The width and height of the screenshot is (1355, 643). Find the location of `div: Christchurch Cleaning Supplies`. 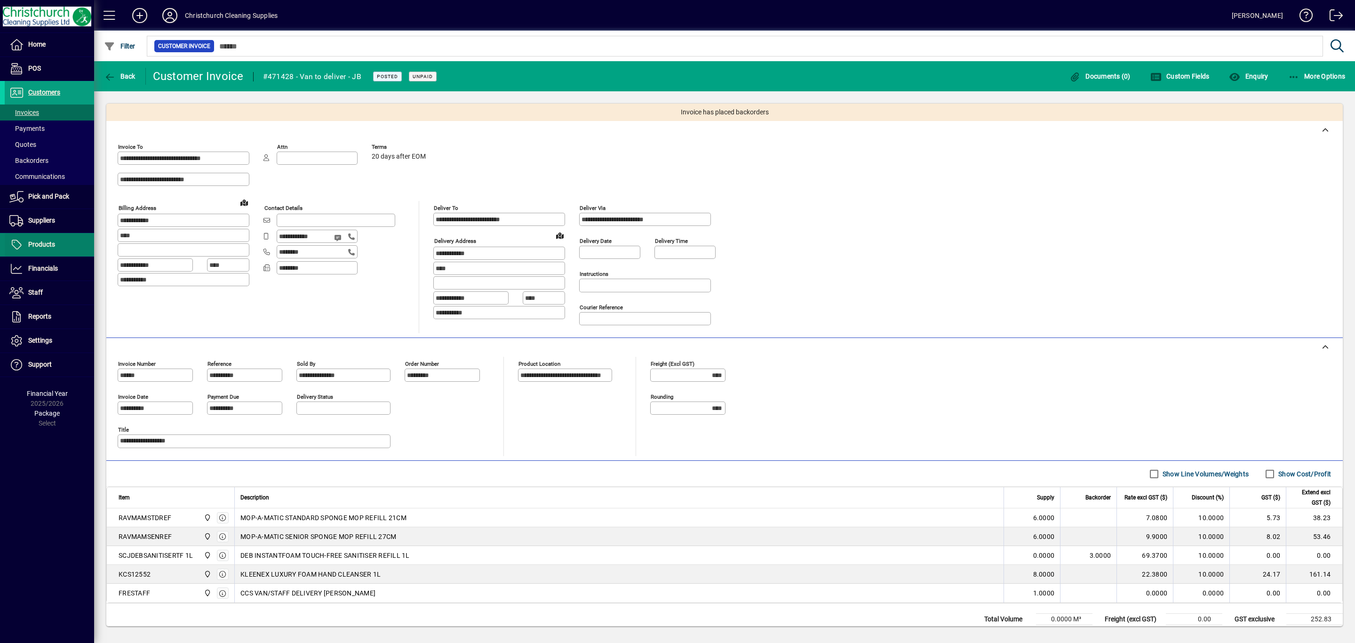

div: Christchurch Cleaning Supplies is located at coordinates (231, 16).